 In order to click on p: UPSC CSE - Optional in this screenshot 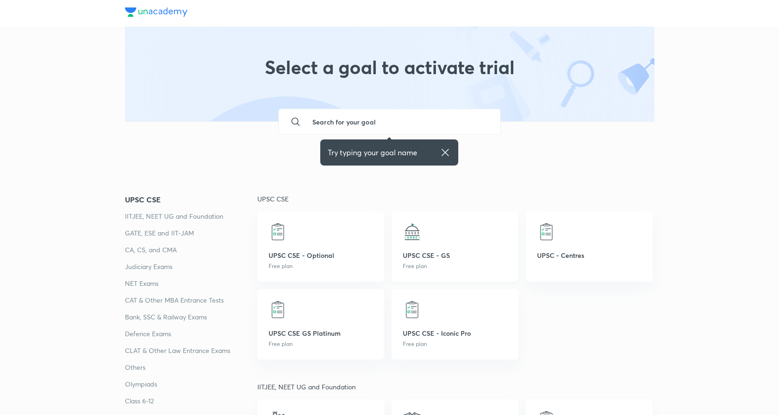, I will do `click(321, 255)`.